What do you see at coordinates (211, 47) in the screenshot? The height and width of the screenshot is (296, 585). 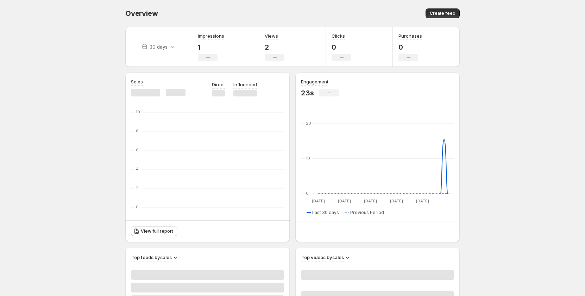 I see `p: 1` at bounding box center [211, 47].